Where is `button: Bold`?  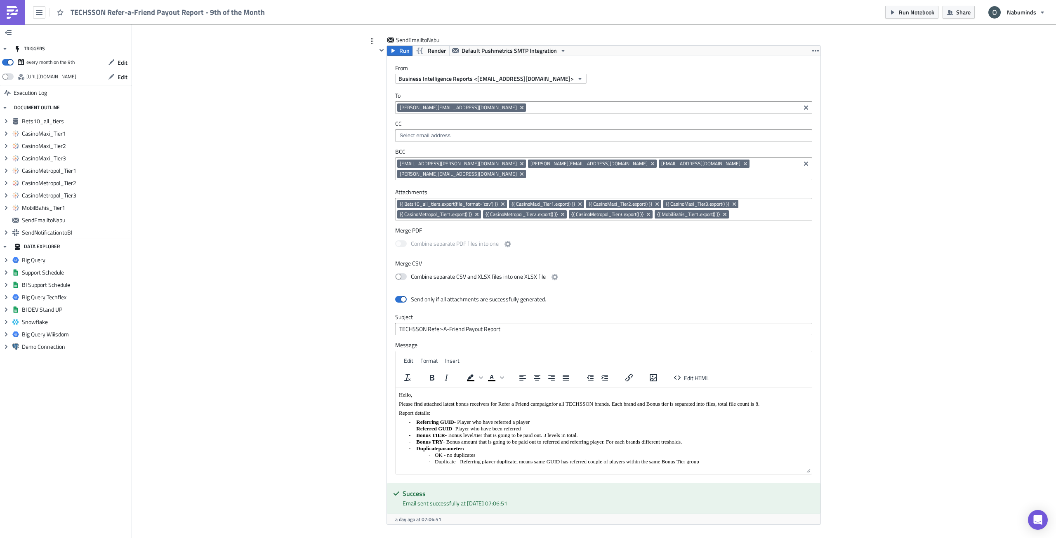
button: Bold is located at coordinates (432, 378).